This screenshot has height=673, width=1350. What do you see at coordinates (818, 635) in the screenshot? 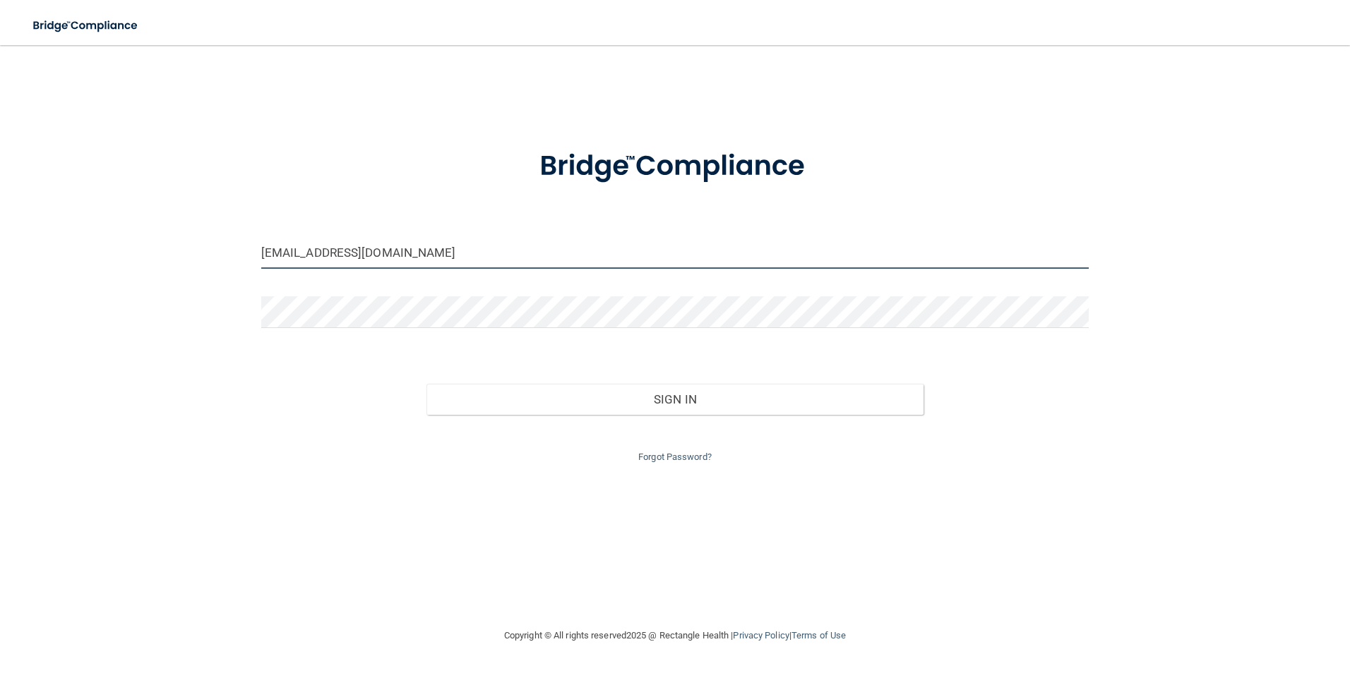
I see `a: Terms of Use` at bounding box center [818, 635].